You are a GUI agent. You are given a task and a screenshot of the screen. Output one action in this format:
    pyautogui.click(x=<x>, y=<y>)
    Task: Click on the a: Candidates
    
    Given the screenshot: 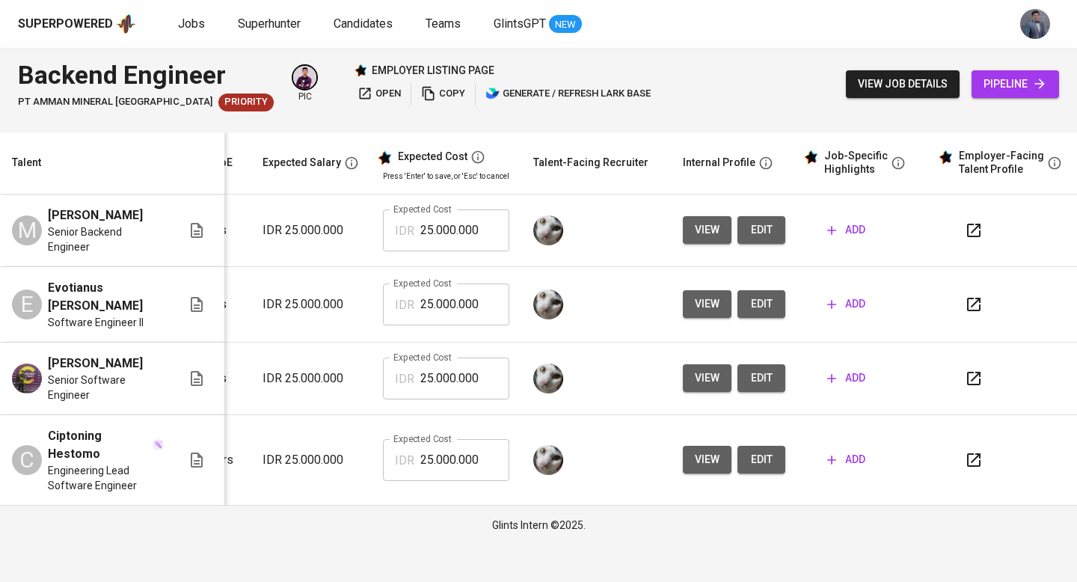 What is the action you would take?
    pyautogui.click(x=364, y=24)
    